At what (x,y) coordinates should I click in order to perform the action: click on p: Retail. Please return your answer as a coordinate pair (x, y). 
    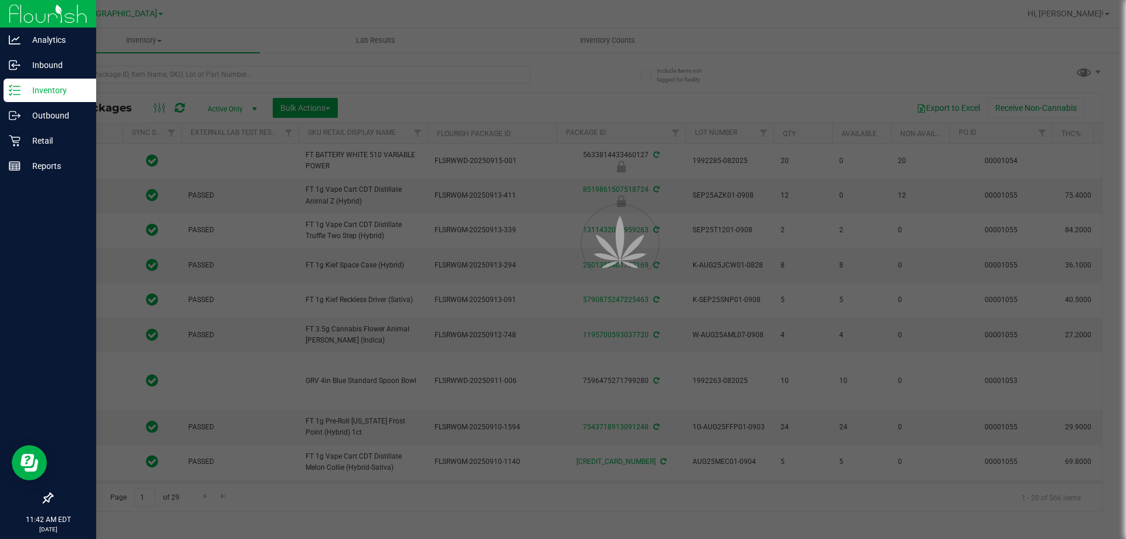
    Looking at the image, I should click on (56, 141).